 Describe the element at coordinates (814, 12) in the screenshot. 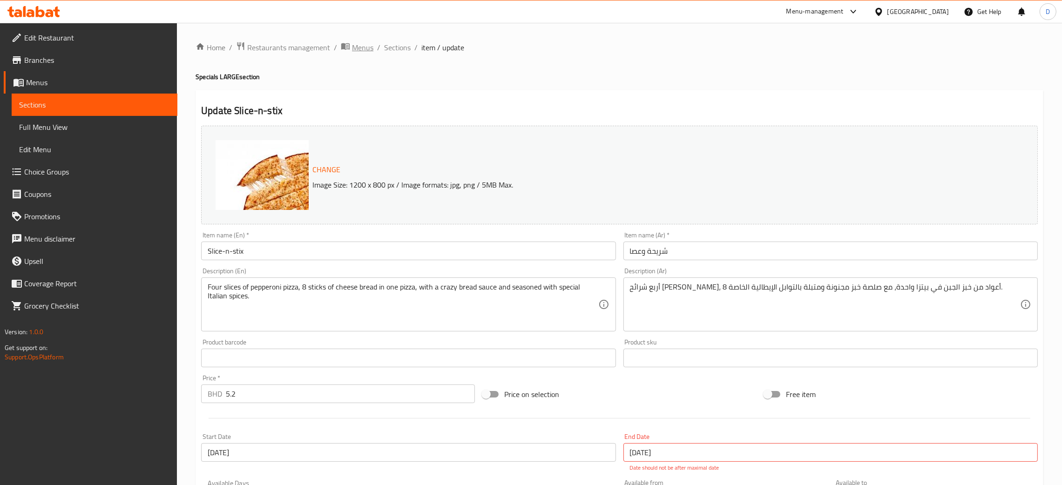

I see `div: Menu-management` at that location.